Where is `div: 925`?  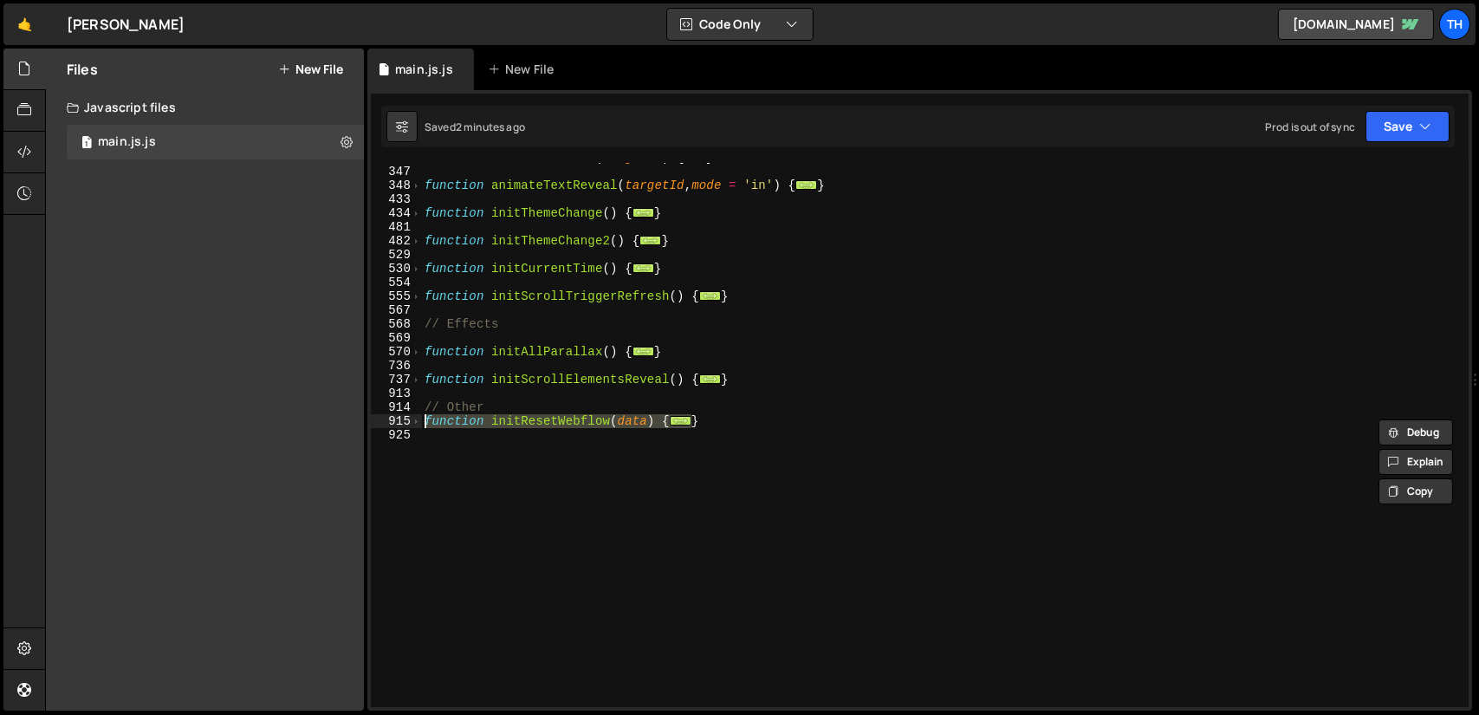
div: 925 is located at coordinates (396, 435).